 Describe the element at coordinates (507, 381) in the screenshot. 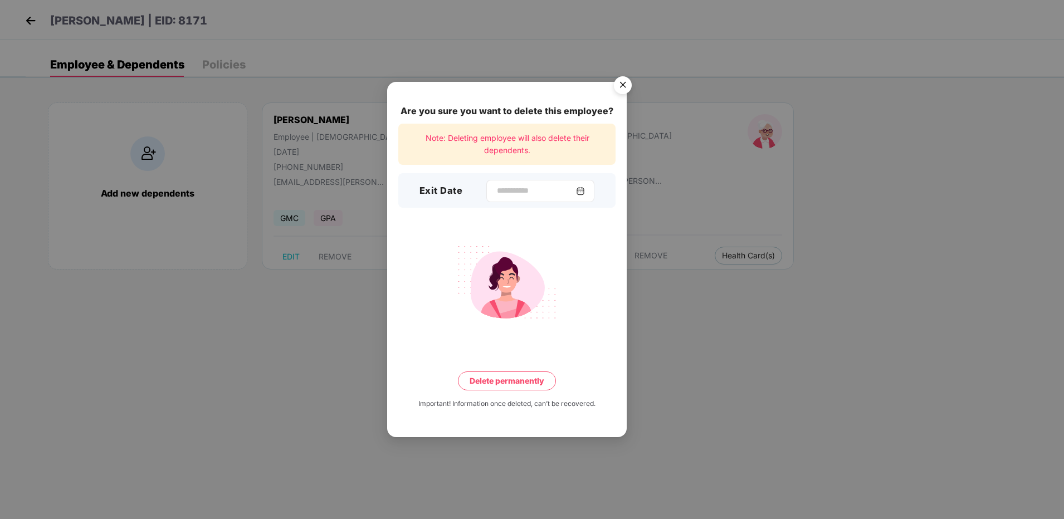

I see `button: Delete permanently` at that location.